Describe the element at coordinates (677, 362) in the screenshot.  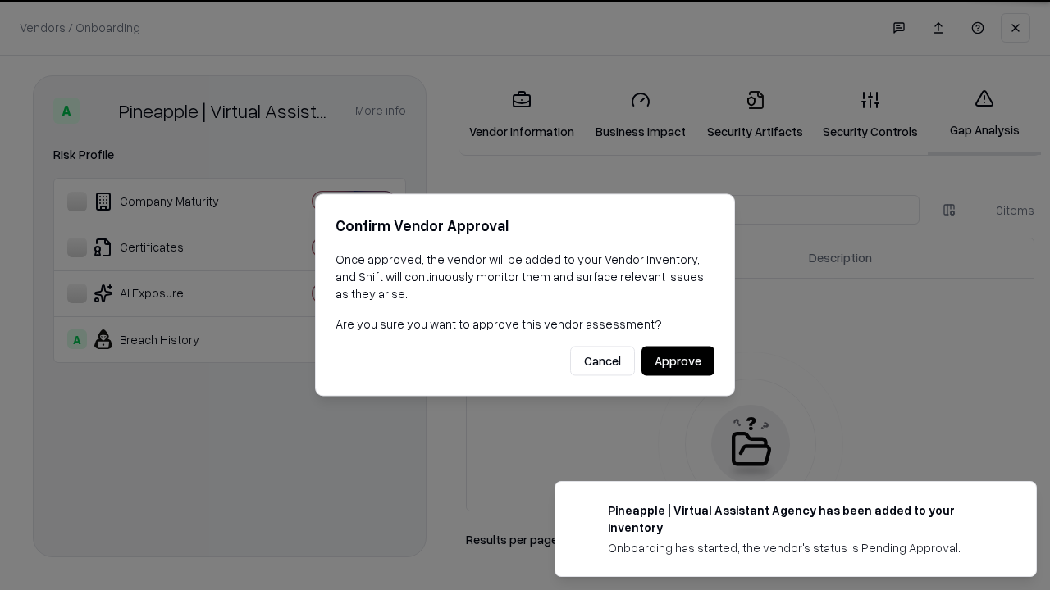
I see `button: Approve` at that location.